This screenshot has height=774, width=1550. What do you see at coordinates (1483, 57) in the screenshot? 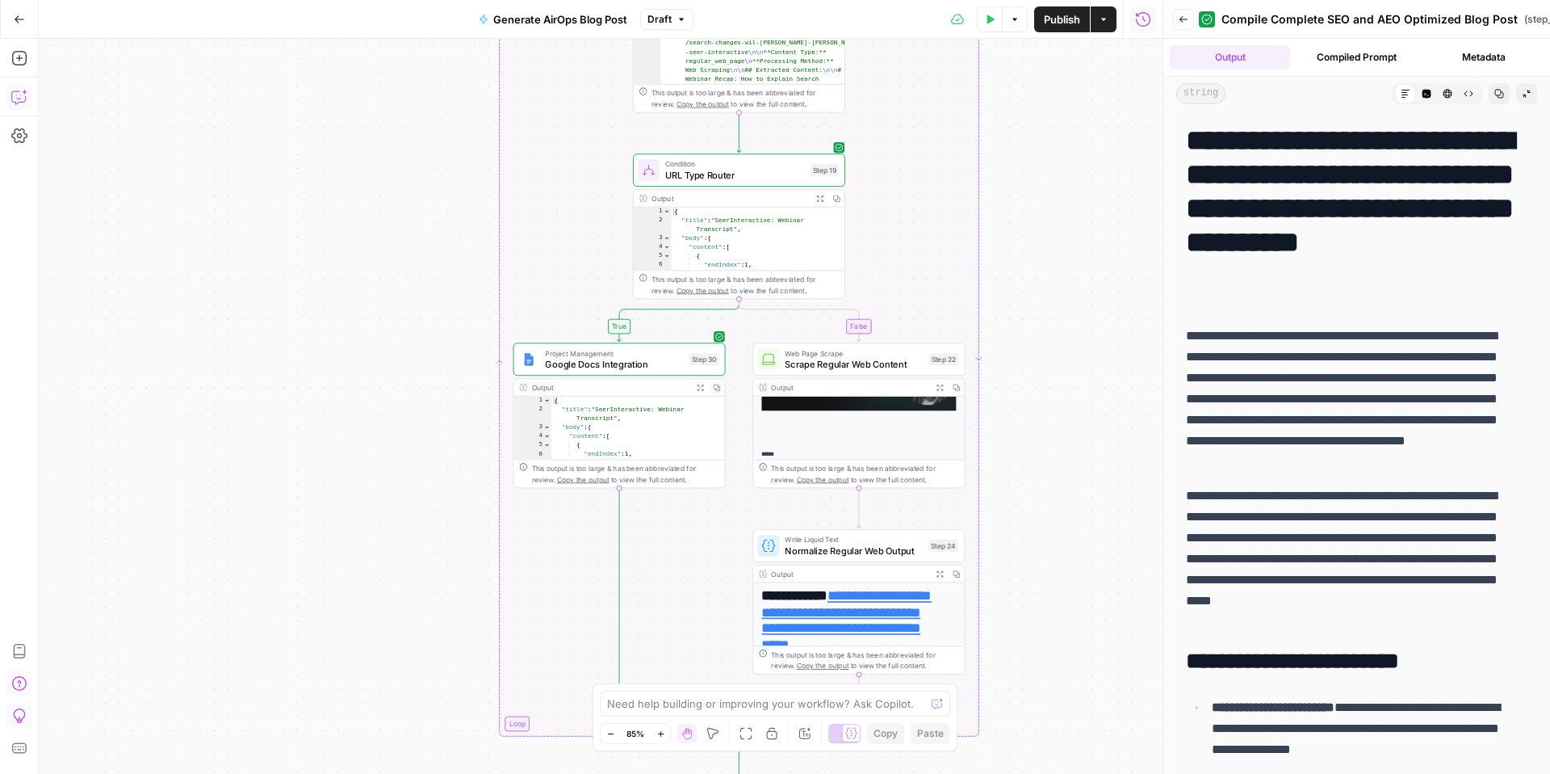
I see `button: Metadata` at bounding box center [1483, 57].